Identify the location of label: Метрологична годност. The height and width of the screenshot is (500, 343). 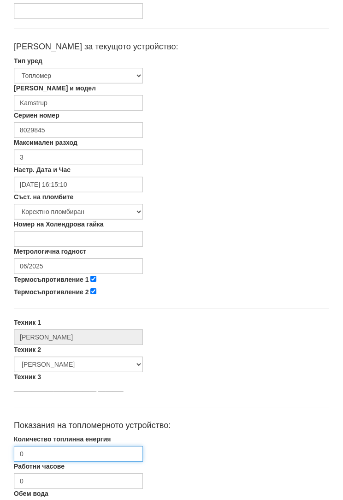
(50, 251).